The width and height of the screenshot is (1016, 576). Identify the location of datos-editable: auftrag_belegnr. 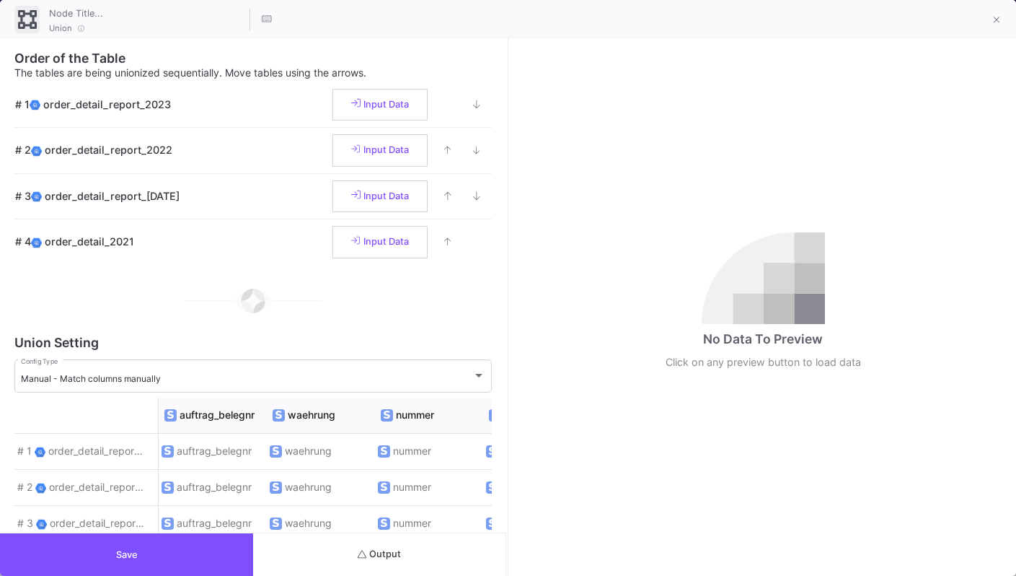
(217, 415).